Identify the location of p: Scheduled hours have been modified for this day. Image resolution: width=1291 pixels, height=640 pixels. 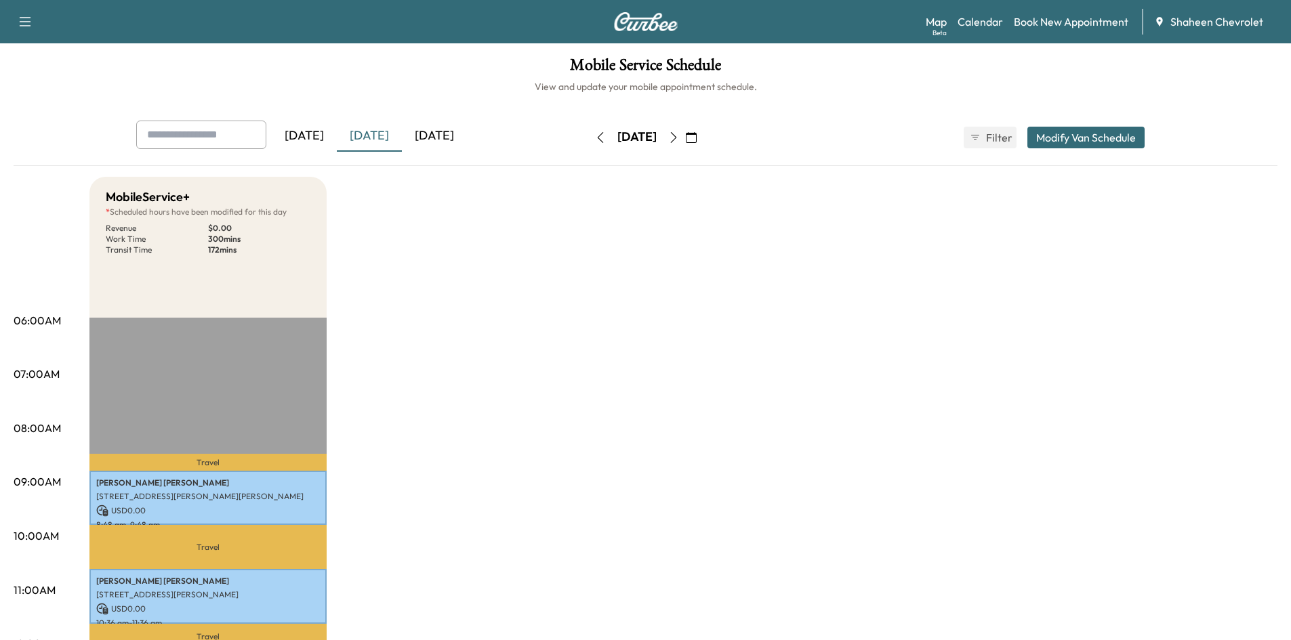
(208, 212).